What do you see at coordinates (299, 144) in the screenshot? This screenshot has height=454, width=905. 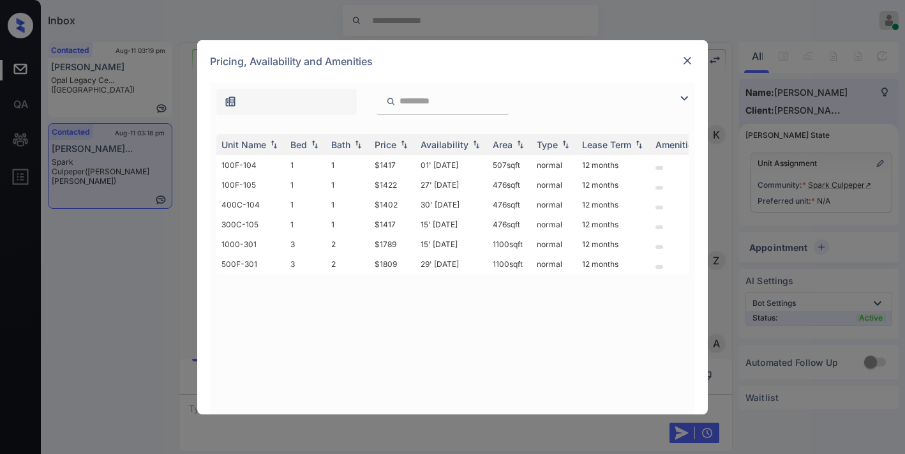 I see `div: Bed` at bounding box center [299, 144].